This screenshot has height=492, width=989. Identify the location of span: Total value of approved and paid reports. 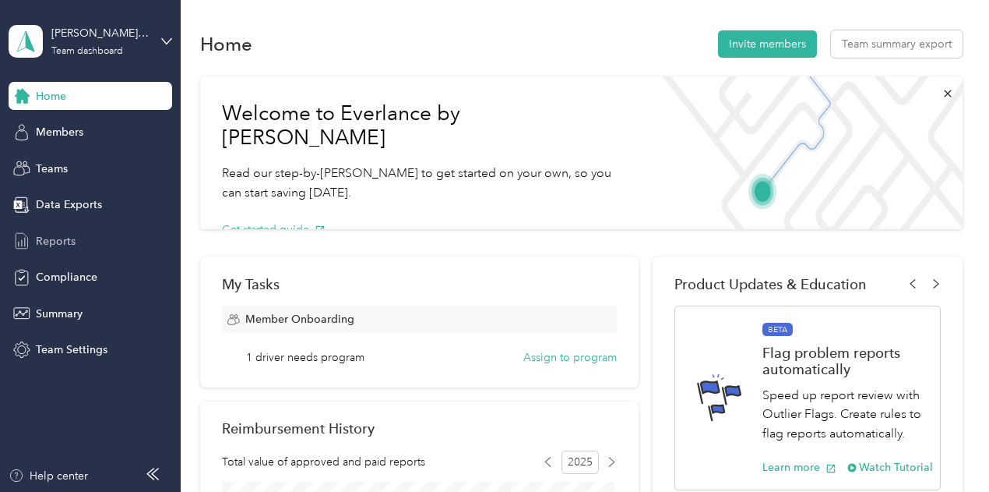
(323, 461).